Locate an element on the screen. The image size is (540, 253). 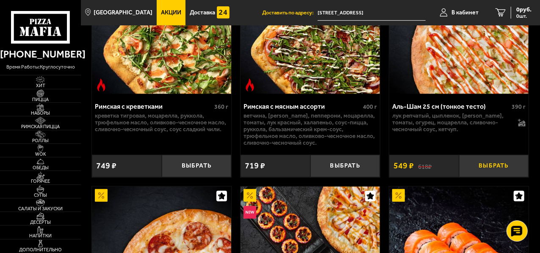
div: Аль-Шам 25 см (тонкое тесто) is located at coordinates (451, 106).